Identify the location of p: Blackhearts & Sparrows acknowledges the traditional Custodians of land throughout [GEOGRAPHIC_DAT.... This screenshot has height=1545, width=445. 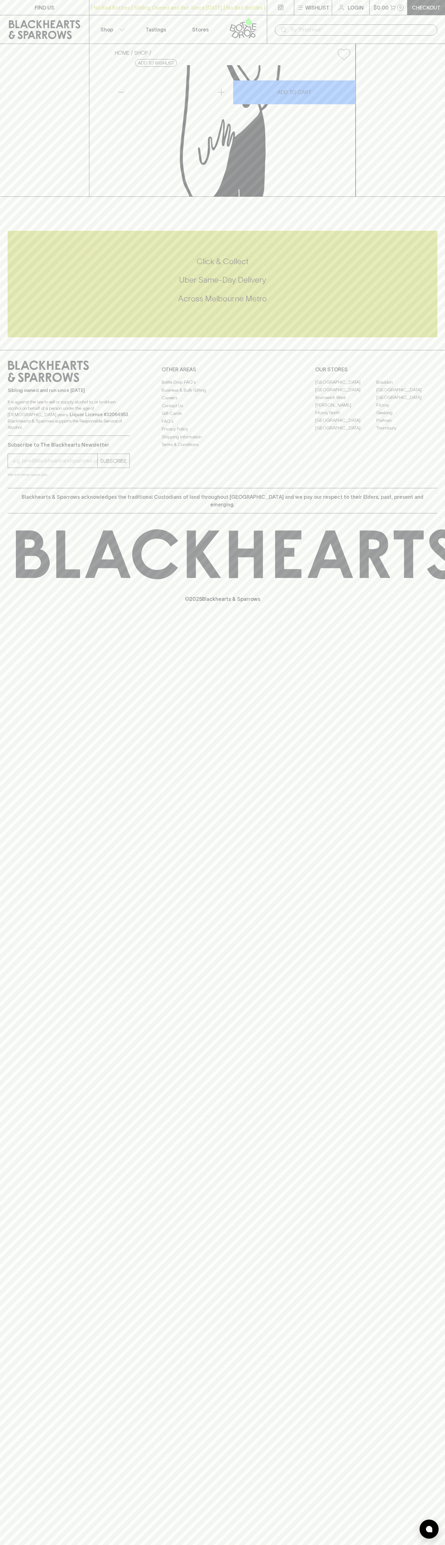
(222, 501).